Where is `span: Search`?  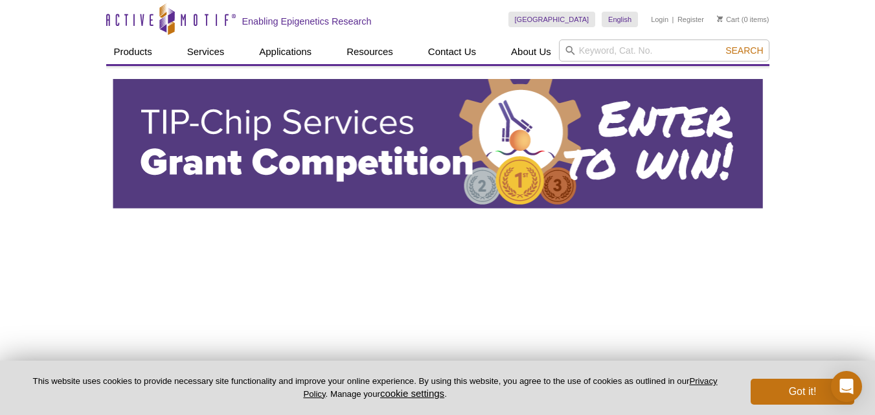 span: Search is located at coordinates (744, 51).